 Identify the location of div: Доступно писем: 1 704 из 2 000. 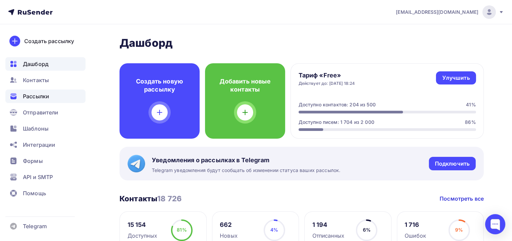
(336, 122).